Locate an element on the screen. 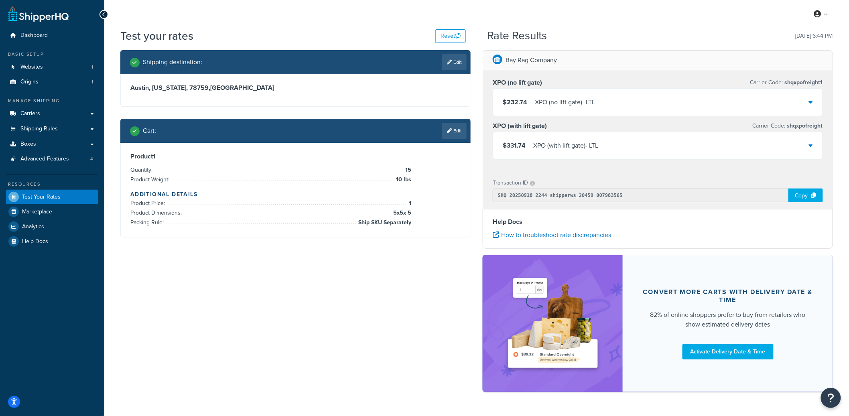 Image resolution: width=849 pixels, height=416 pixels. p: Transaction ID is located at coordinates (510, 183).